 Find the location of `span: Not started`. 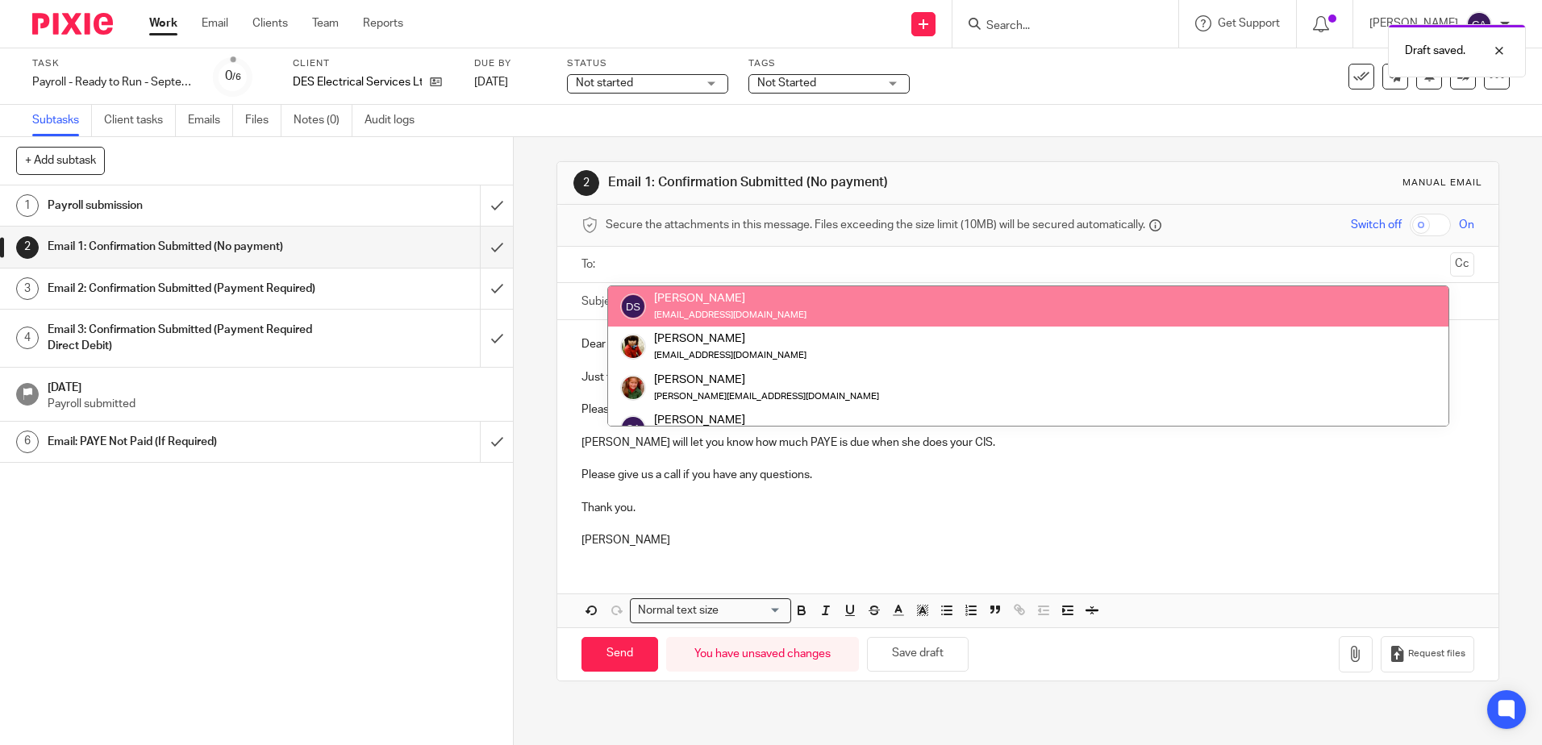

span: Not started is located at coordinates (604, 83).